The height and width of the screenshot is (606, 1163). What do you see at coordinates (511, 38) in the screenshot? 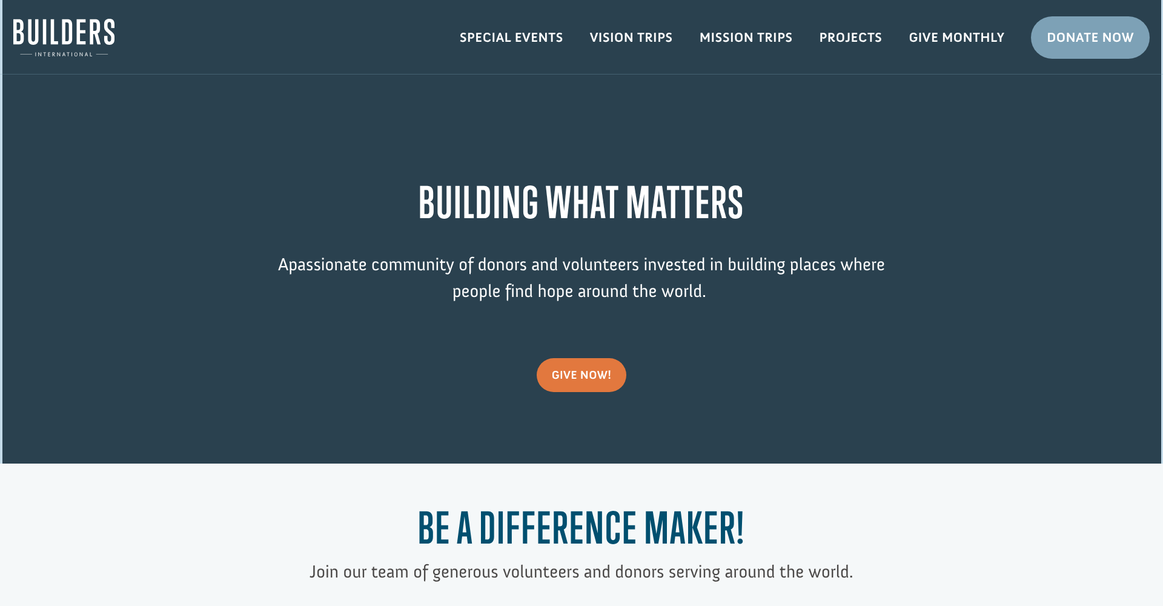
I see `a: Special Events` at bounding box center [511, 38].